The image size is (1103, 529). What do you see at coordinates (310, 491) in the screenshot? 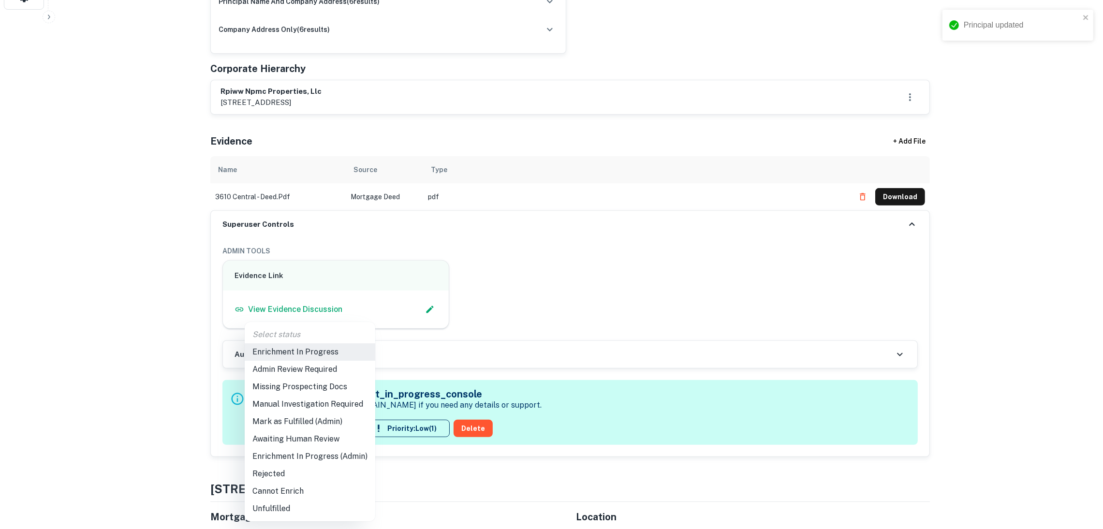
I see `li: Cannot Enrich` at bounding box center [310, 491].